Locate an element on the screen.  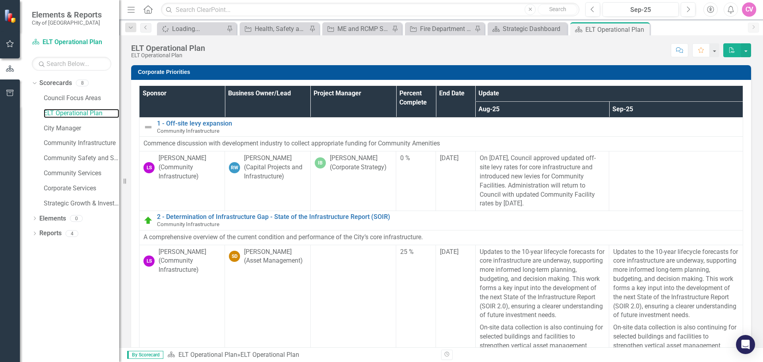
div: RW is located at coordinates (234, 168).